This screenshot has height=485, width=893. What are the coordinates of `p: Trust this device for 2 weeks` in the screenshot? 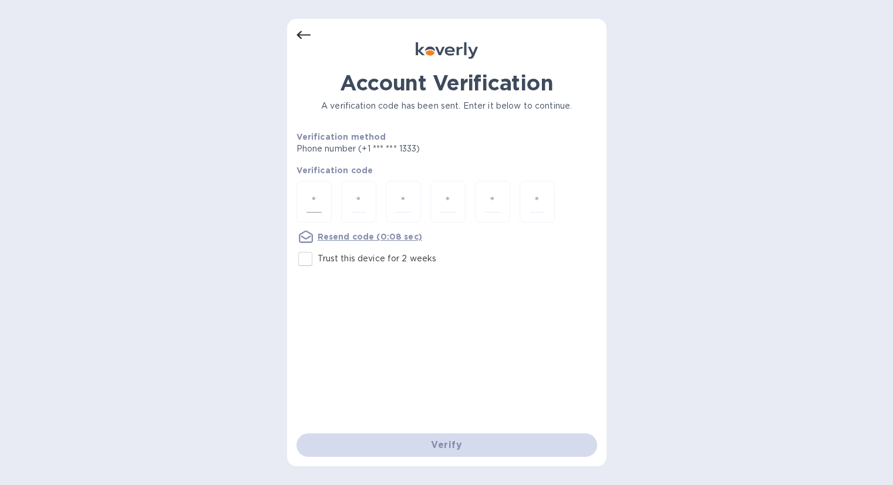 It's located at (377, 258).